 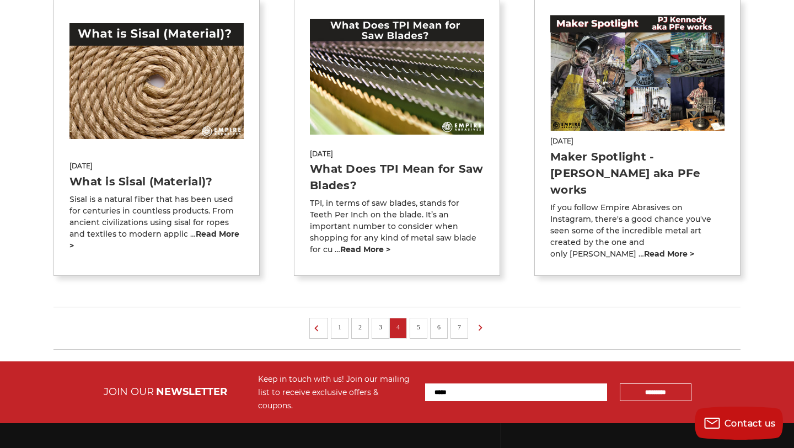 I want to click on img: What is Sisal (Material)?, so click(x=157, y=81).